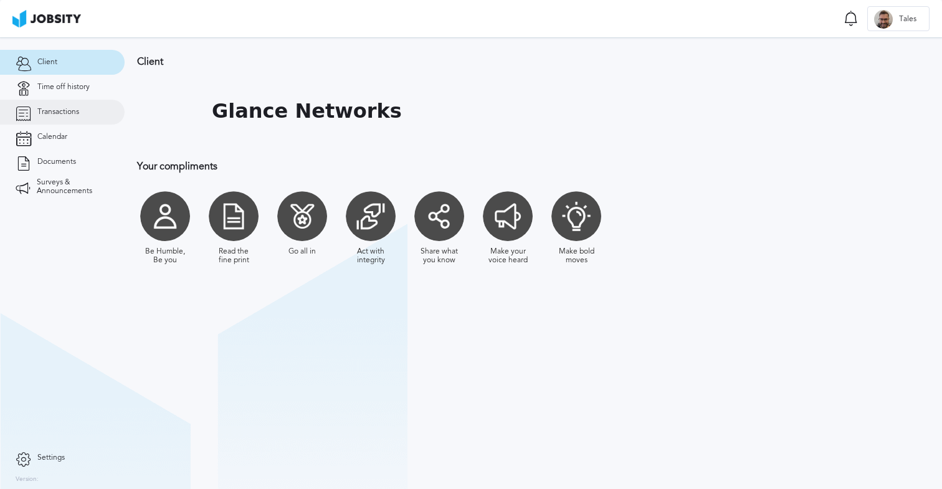 The image size is (942, 489). What do you see at coordinates (27, 480) in the screenshot?
I see `label: Version:` at bounding box center [27, 480].